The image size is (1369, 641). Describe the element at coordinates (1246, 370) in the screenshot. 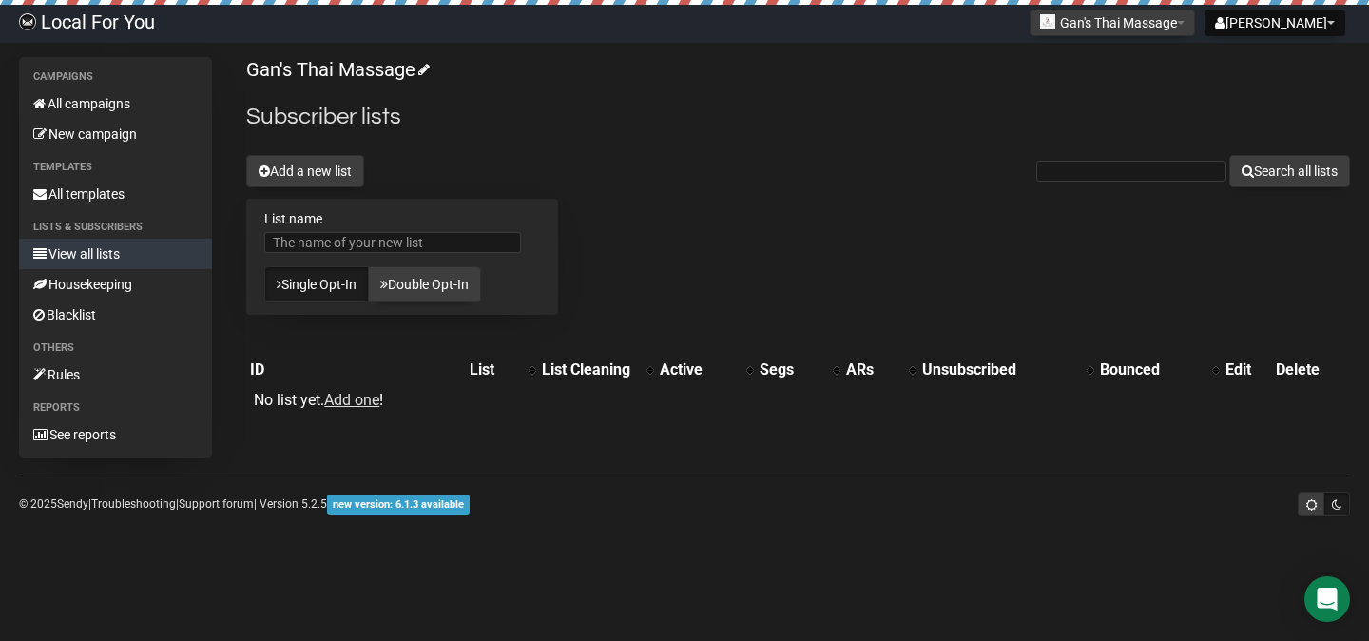

I see `th: Edit: No sort applied, sorting is disabled` at that location.